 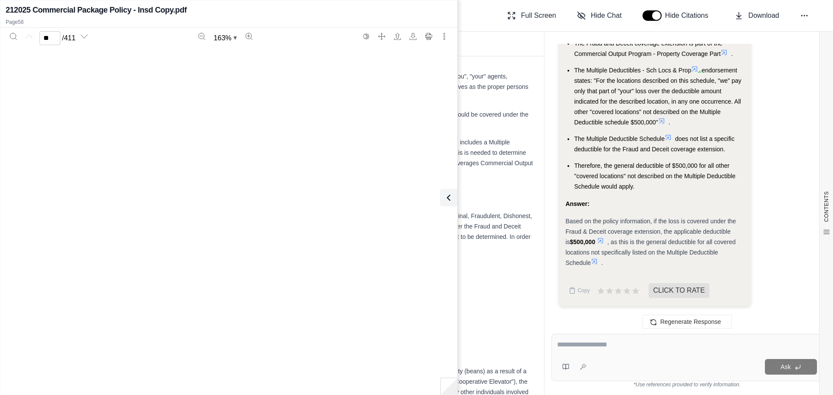 What do you see at coordinates (50, 38) in the screenshot?
I see `input: Enter a page number` at bounding box center [50, 38].